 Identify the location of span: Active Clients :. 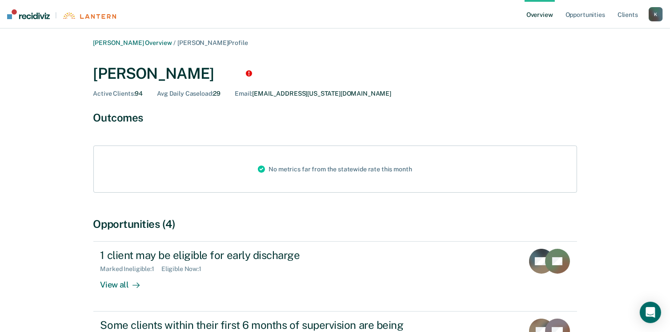
(114, 93).